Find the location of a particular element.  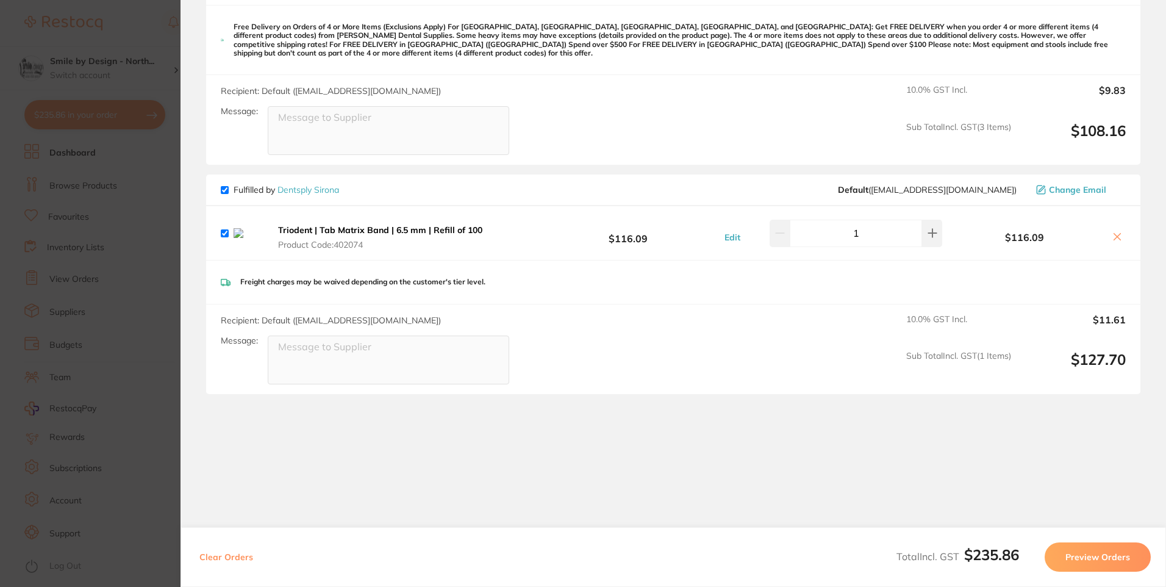

b: $235.86 is located at coordinates (991, 554).